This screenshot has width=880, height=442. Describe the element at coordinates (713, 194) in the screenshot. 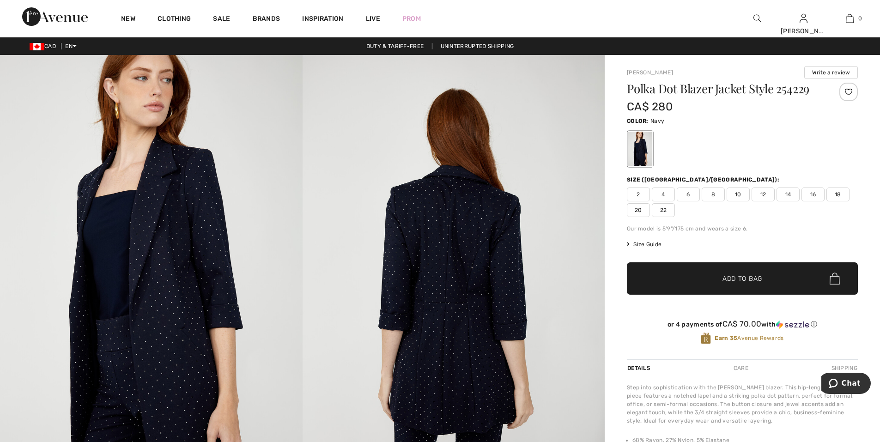

I see `span: 8` at that location.